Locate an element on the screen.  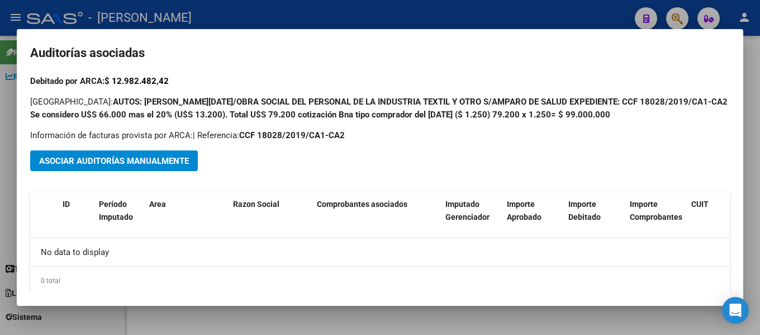
span: Período Imputado is located at coordinates (116, 210).